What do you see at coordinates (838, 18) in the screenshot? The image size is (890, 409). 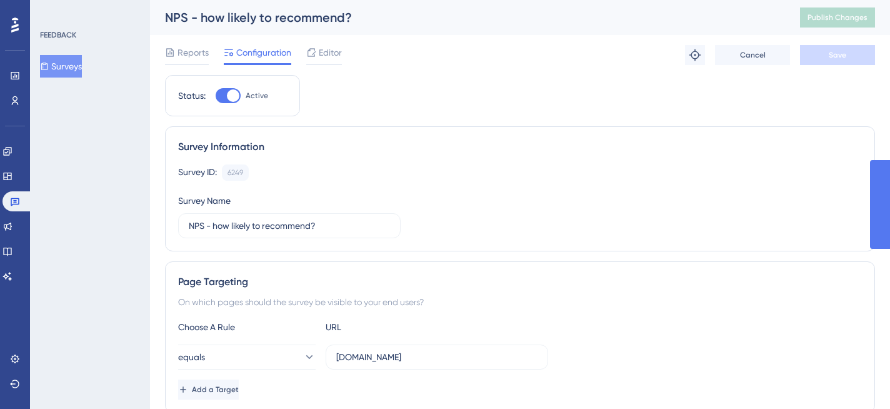 I see `button: Publish Changes` at bounding box center [838, 18].